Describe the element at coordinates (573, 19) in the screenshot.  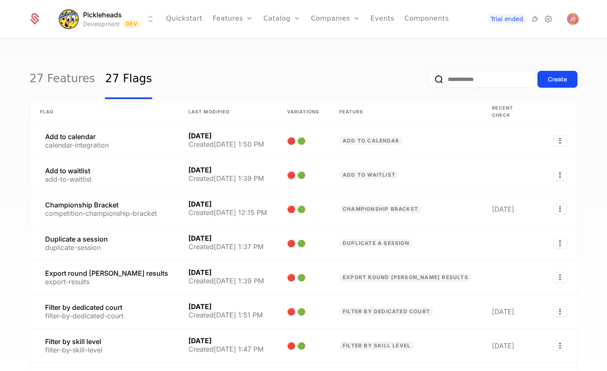
I see `button: Open user button` at that location.